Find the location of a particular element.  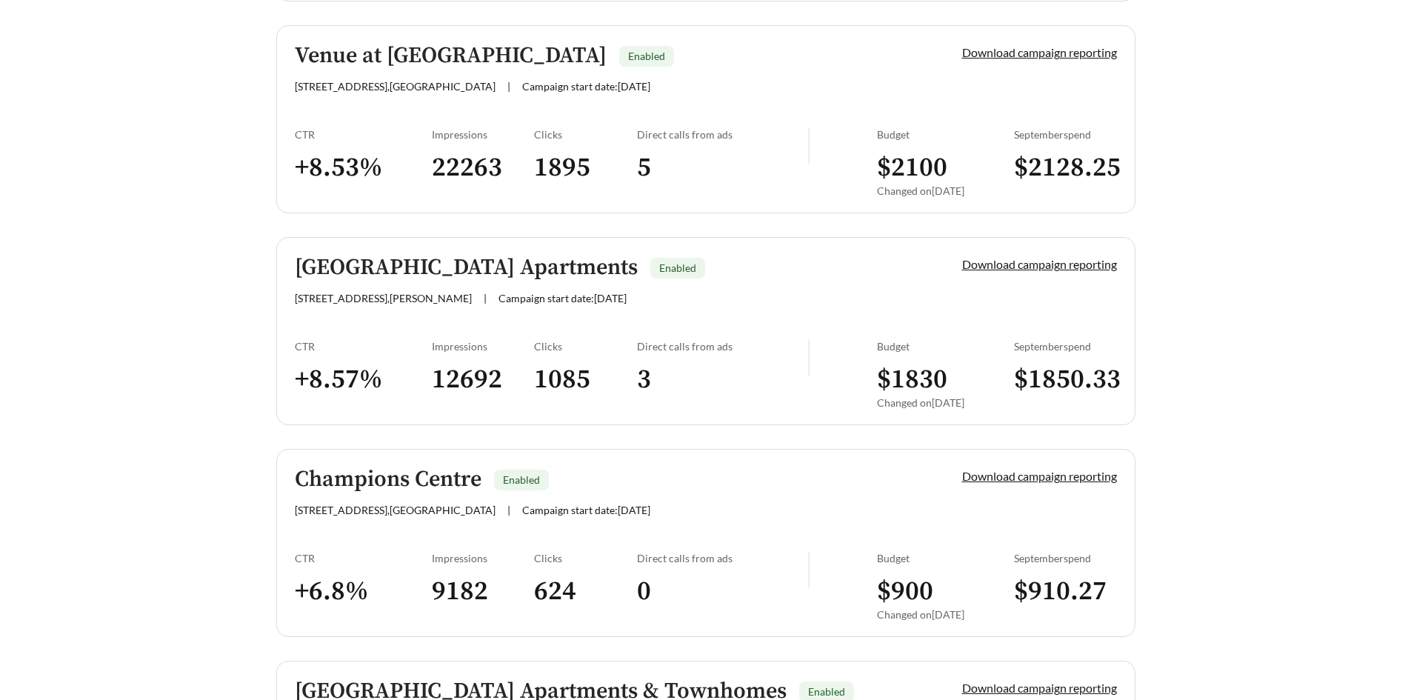

h3: $ 910.27 is located at coordinates (1065, 591).